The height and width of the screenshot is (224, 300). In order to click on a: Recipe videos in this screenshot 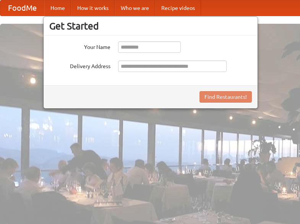, I will do `click(178, 8)`.